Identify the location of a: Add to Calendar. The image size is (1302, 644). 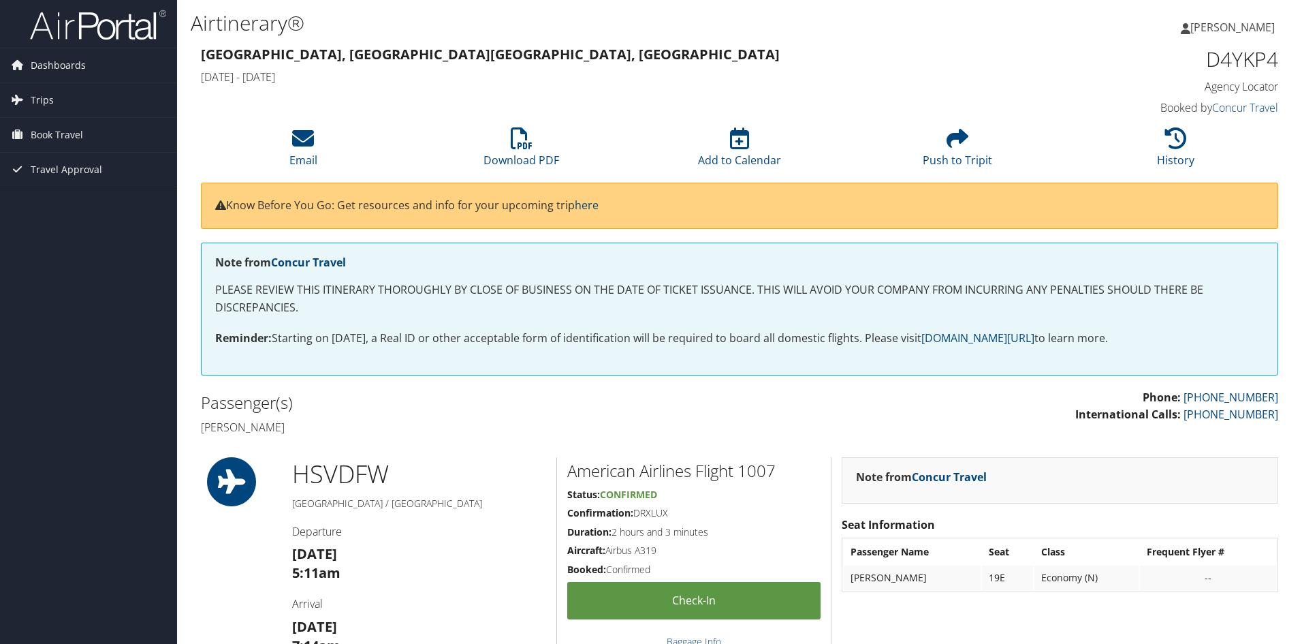
(740, 151).